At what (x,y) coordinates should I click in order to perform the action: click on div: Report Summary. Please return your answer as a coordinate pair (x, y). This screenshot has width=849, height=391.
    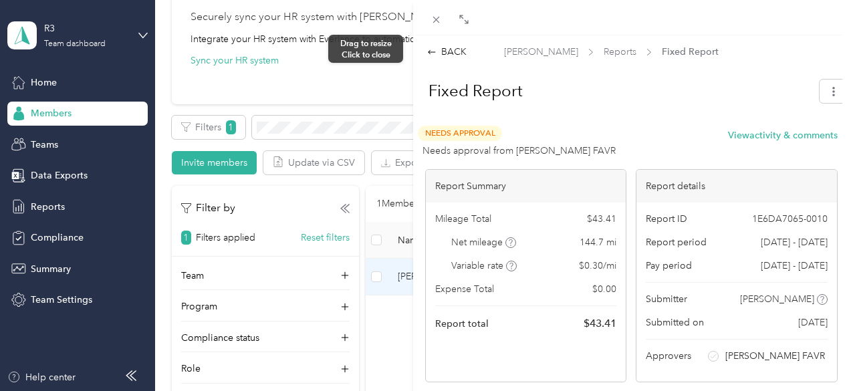
    Looking at the image, I should click on (526, 186).